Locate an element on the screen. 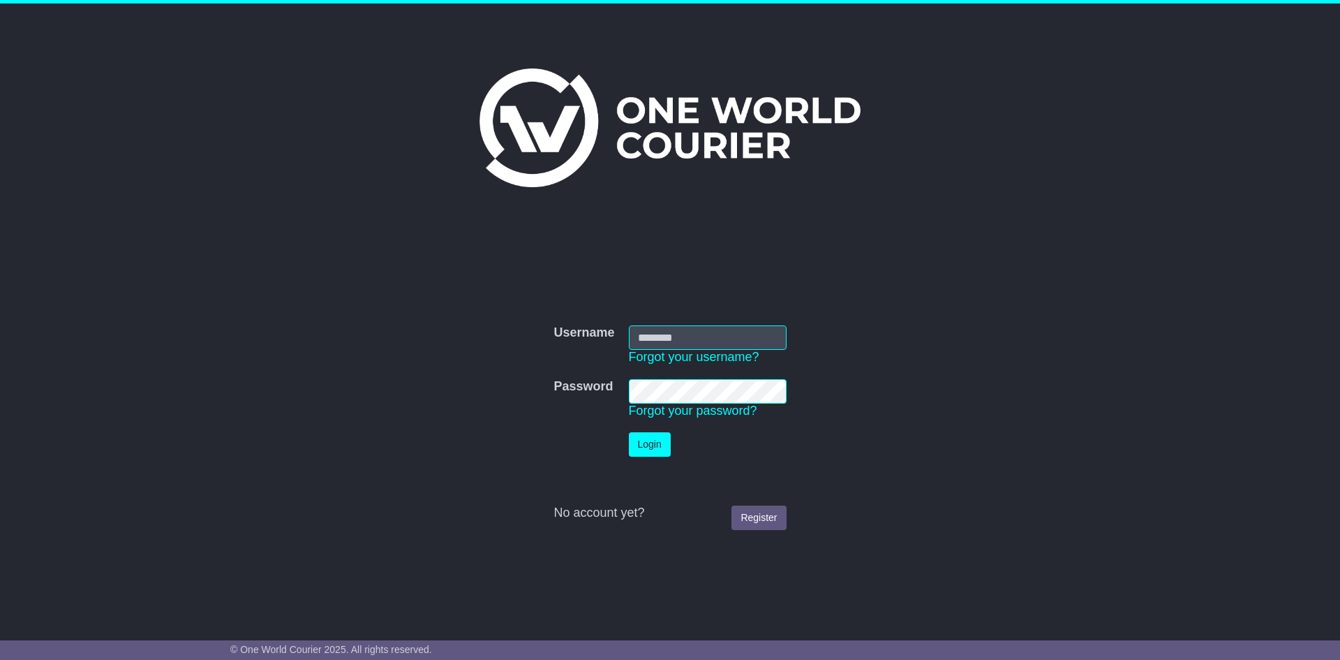 This screenshot has width=1340, height=660. label: Username is located at coordinates (584, 333).